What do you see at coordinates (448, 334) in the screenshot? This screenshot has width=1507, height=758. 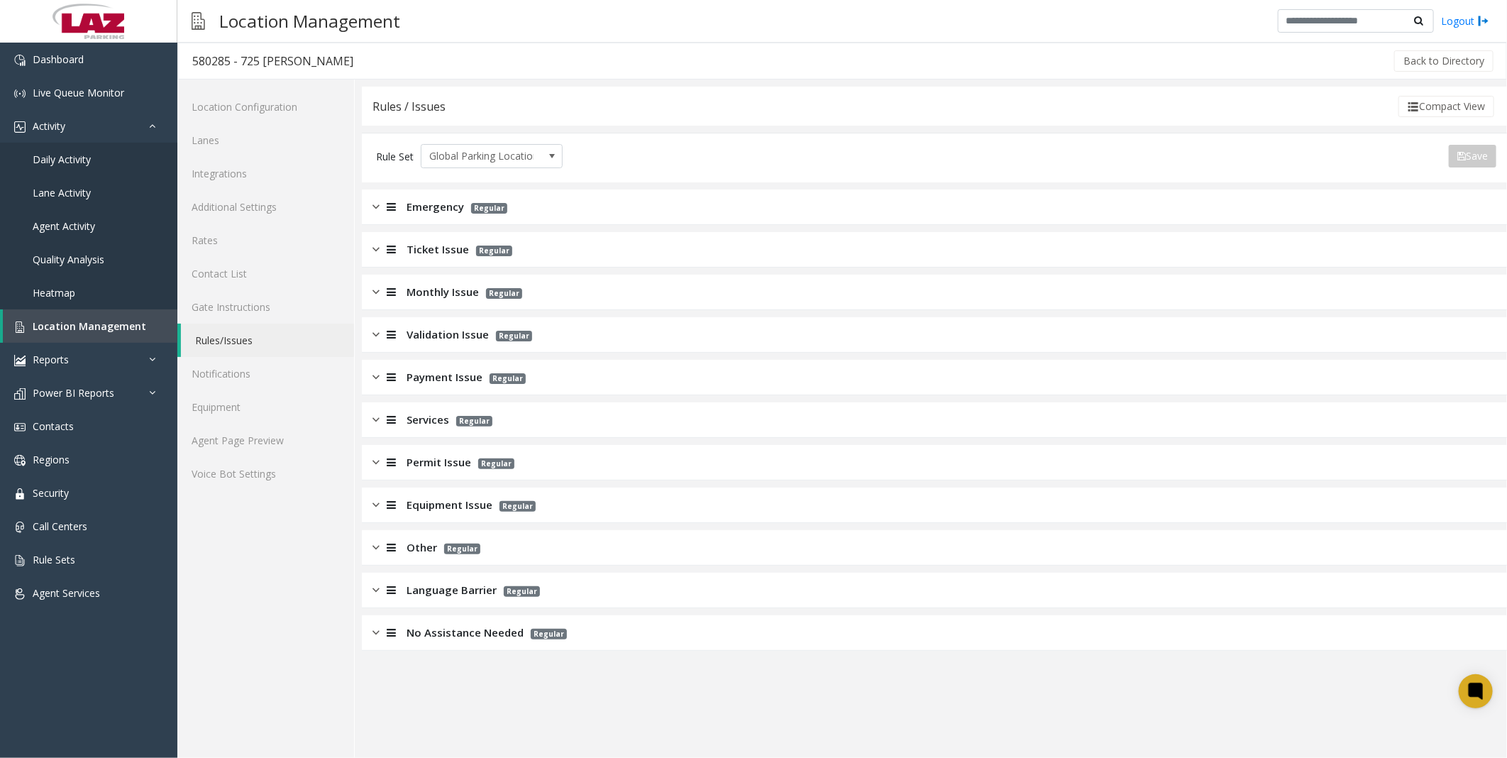 I see `span: Validation Issue` at bounding box center [448, 334].